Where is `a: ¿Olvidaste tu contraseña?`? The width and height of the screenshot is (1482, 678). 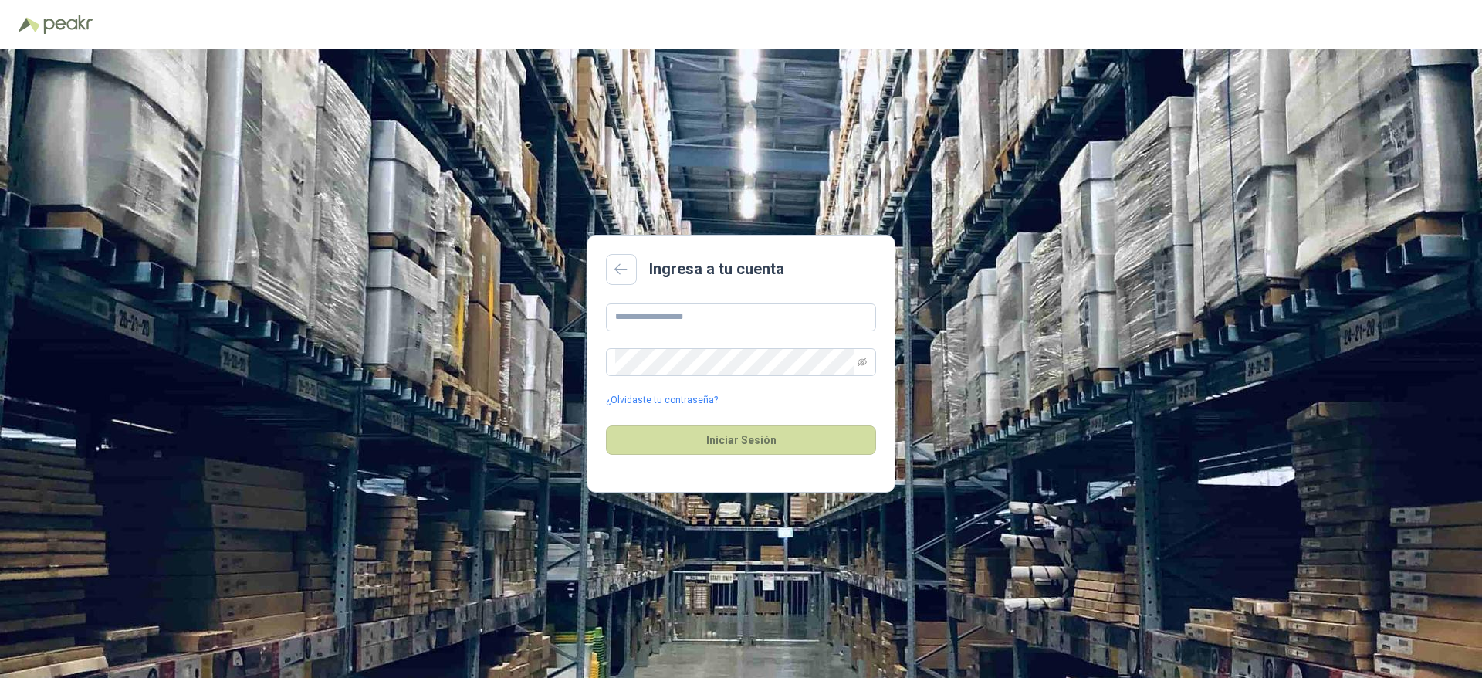
a: ¿Olvidaste tu contraseña? is located at coordinates (661, 400).